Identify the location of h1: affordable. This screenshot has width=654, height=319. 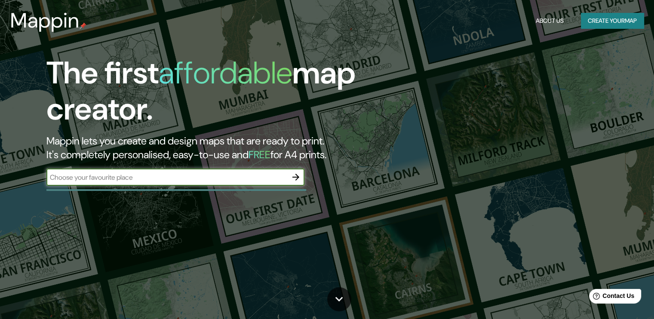
(225, 73).